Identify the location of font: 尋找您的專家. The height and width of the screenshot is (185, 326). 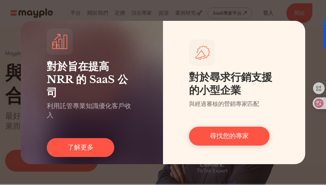
(229, 135).